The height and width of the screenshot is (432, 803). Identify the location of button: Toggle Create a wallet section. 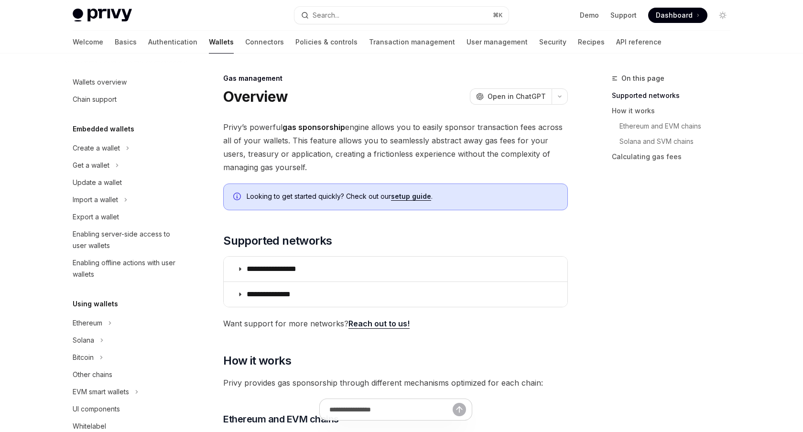
(126, 148).